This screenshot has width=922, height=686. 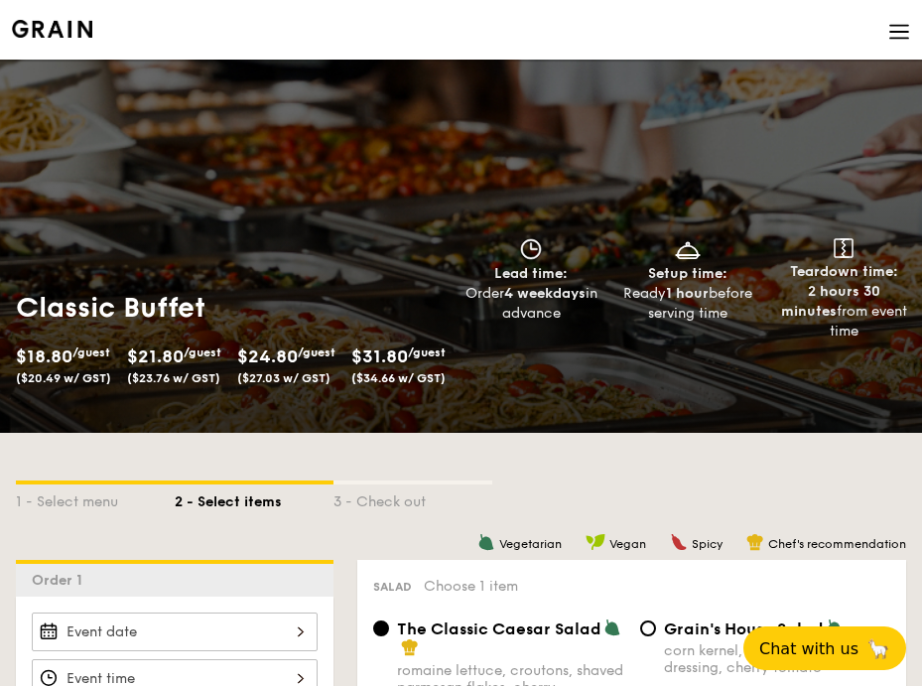 What do you see at coordinates (44, 356) in the screenshot?
I see `span: $18.80` at bounding box center [44, 356].